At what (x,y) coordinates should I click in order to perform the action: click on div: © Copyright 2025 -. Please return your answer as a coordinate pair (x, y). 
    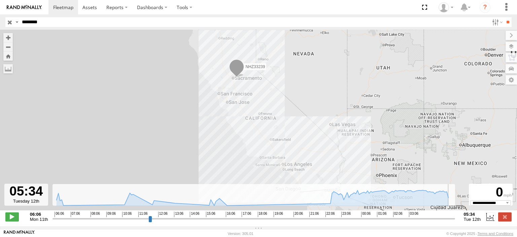
    Looking at the image, I should click on (480, 233).